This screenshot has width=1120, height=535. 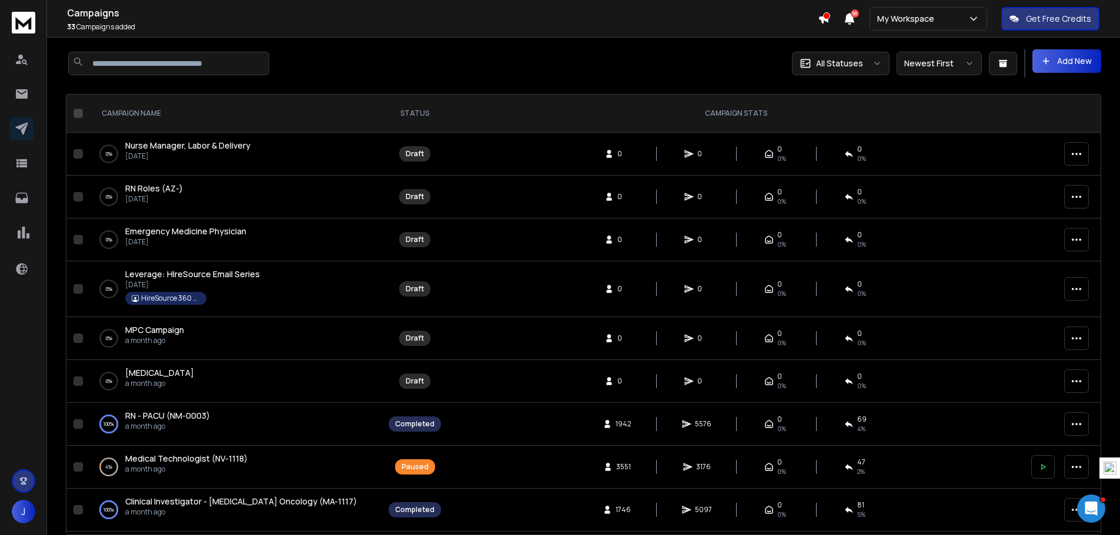 I want to click on span: Medical Technologist (NV-1118), so click(x=186, y=458).